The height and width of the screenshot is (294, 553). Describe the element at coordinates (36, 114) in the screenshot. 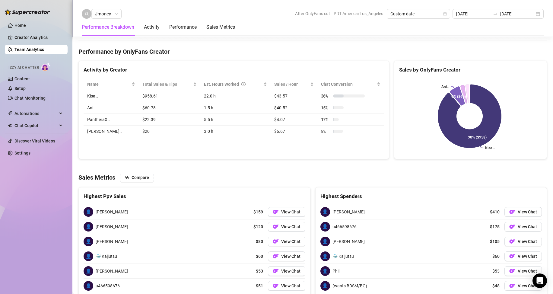

I see `span: Automations` at that location.